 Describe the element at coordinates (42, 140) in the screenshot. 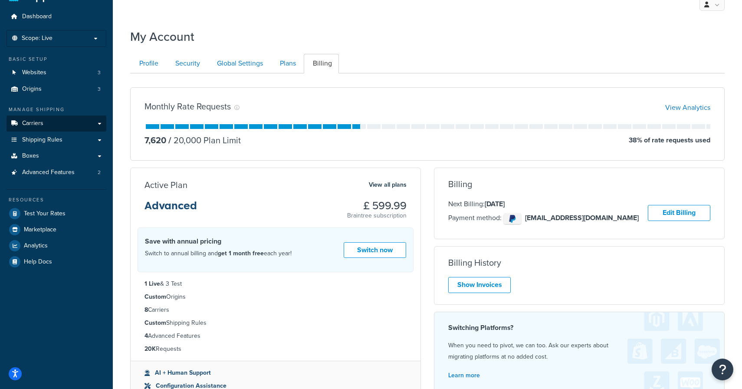

I see `span: Shipping Rules` at that location.